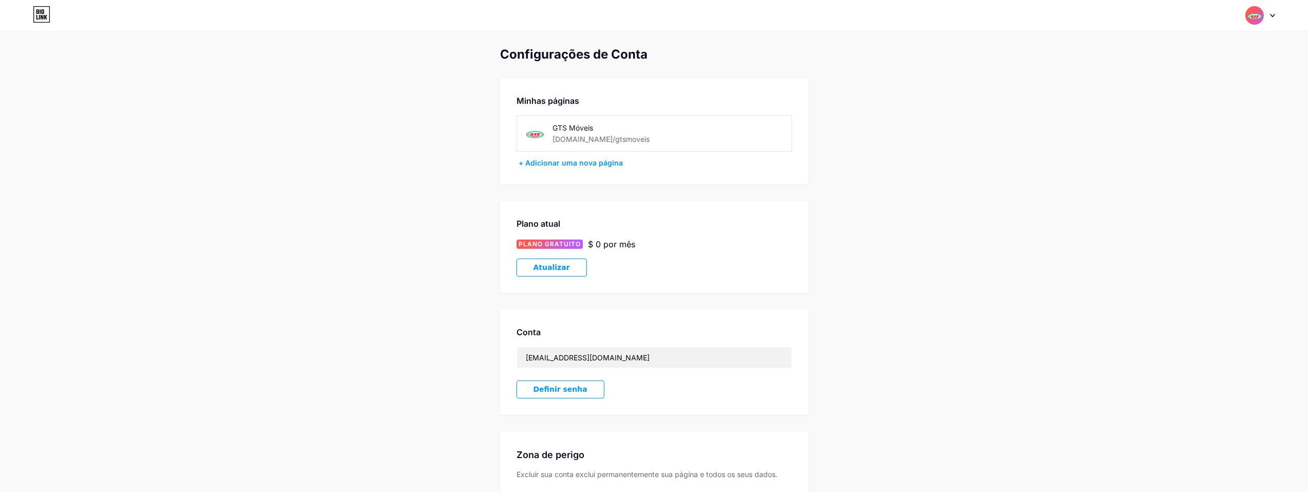 The height and width of the screenshot is (492, 1308). Describe the element at coordinates (549, 244) in the screenshot. I see `font: PLANO GRATUITO` at that location.